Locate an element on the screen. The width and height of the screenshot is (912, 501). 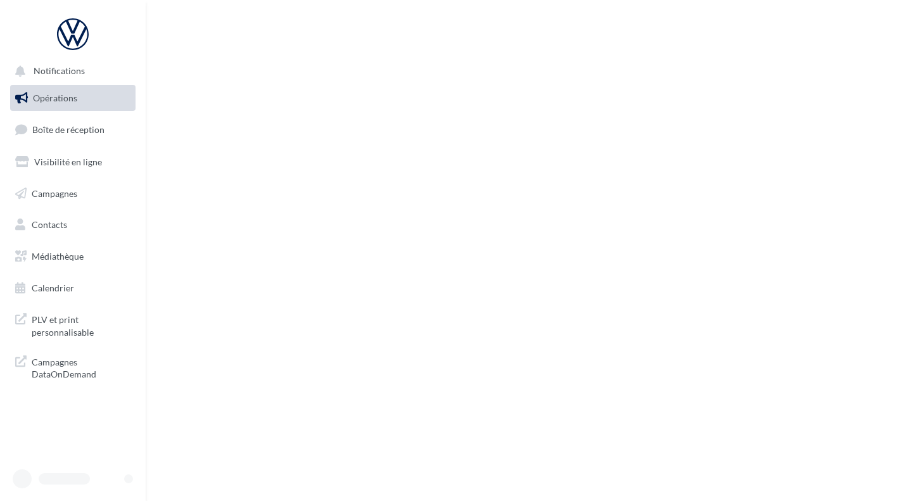
span: Notifications is located at coordinates (59, 71).